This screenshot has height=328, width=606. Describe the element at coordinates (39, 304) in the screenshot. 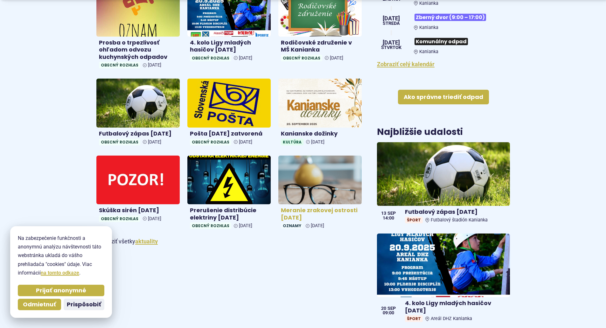

I see `button: Odmietnuť` at that location.